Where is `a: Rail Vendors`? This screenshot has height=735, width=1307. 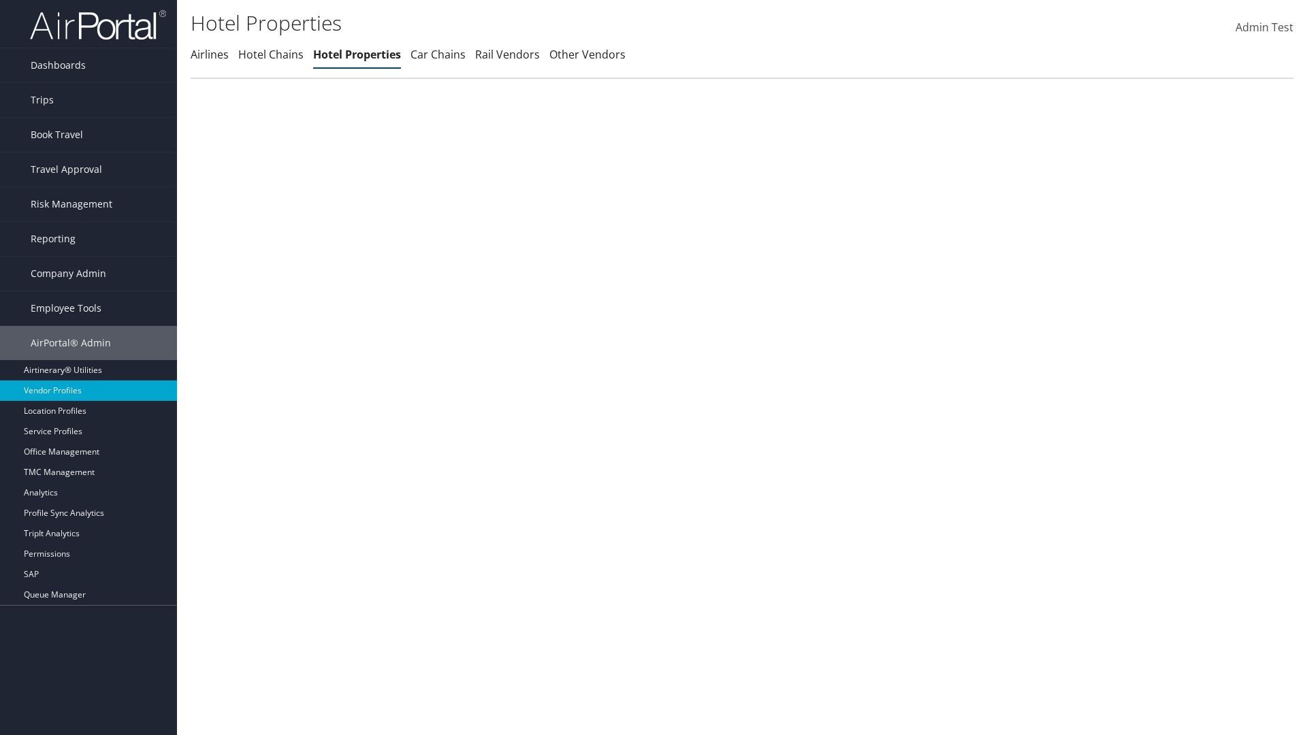
a: Rail Vendors is located at coordinates (507, 54).